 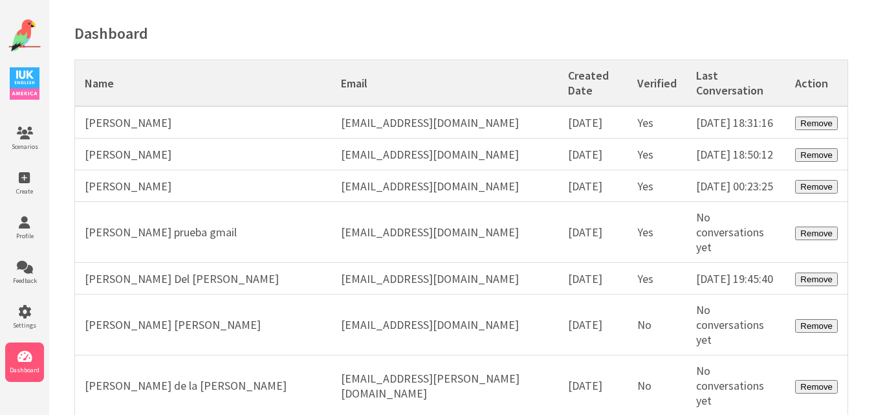 What do you see at coordinates (25, 146) in the screenshot?
I see `span: Scenarios` at bounding box center [25, 146].